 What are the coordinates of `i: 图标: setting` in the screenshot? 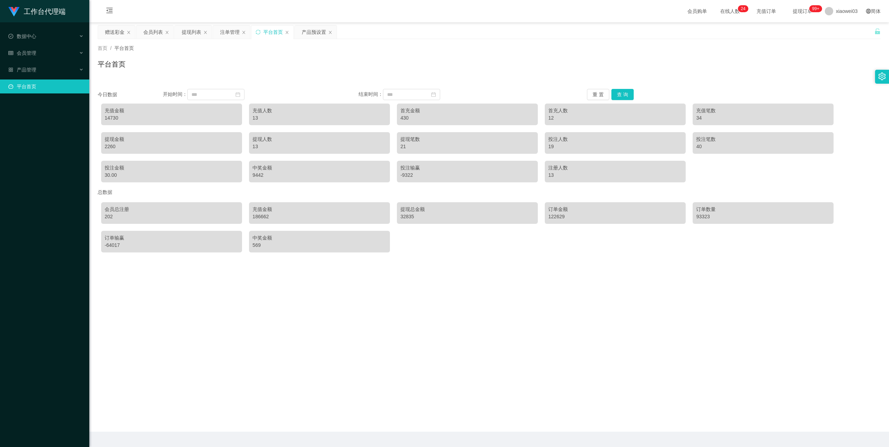 It's located at (882, 76).